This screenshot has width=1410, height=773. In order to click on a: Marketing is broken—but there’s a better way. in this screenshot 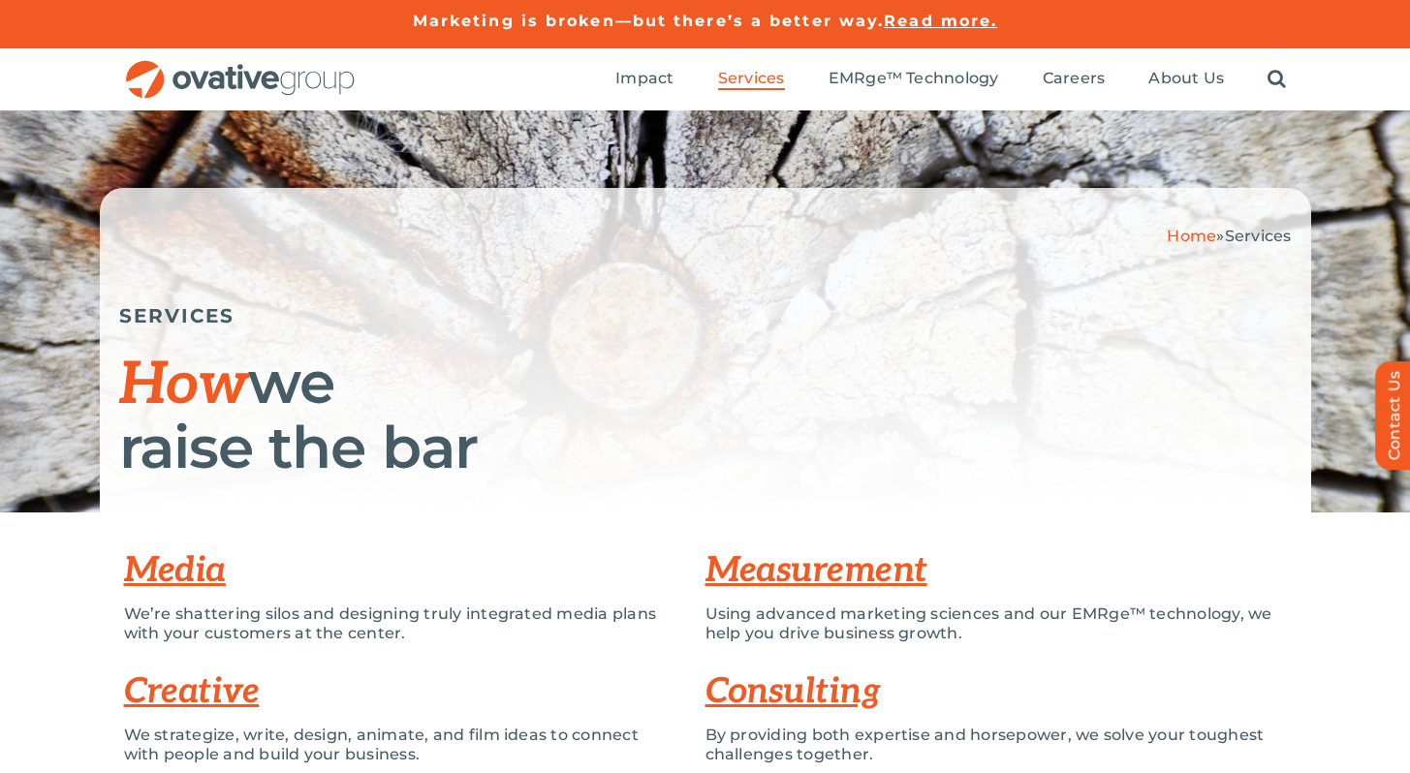, I will do `click(648, 20)`.